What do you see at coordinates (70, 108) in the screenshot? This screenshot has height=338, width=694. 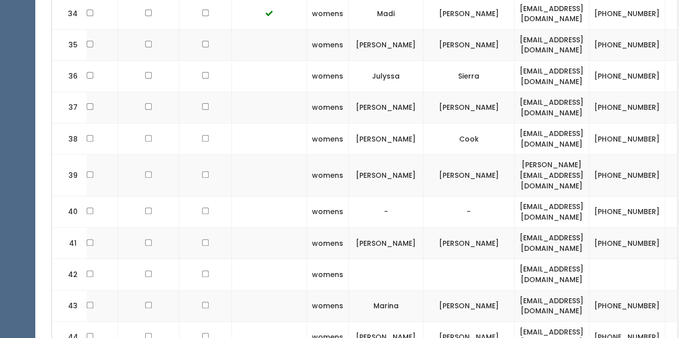 I see `td: 37` at bounding box center [70, 108].